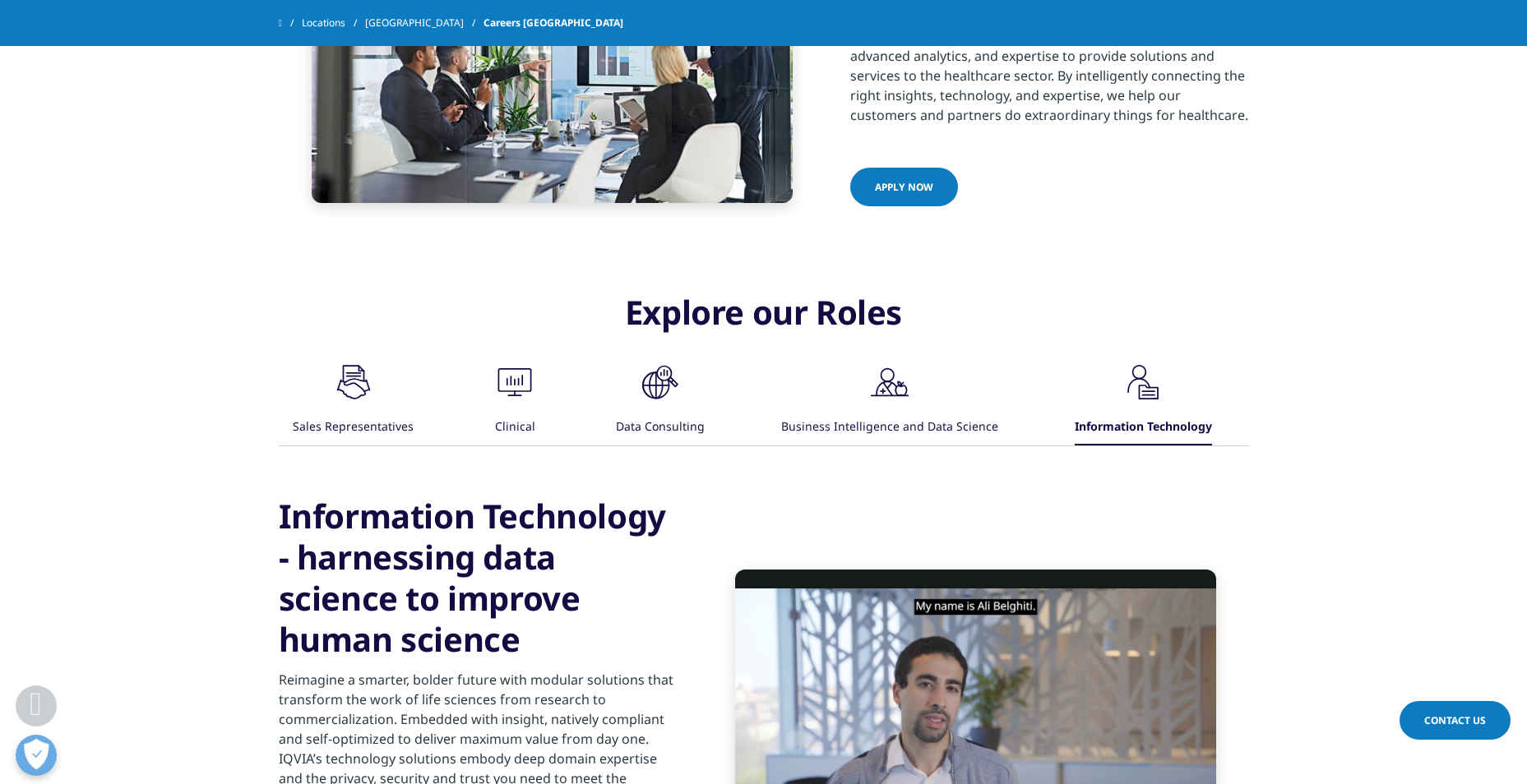 The image size is (1527, 784). I want to click on span: Apply Now, so click(904, 186).